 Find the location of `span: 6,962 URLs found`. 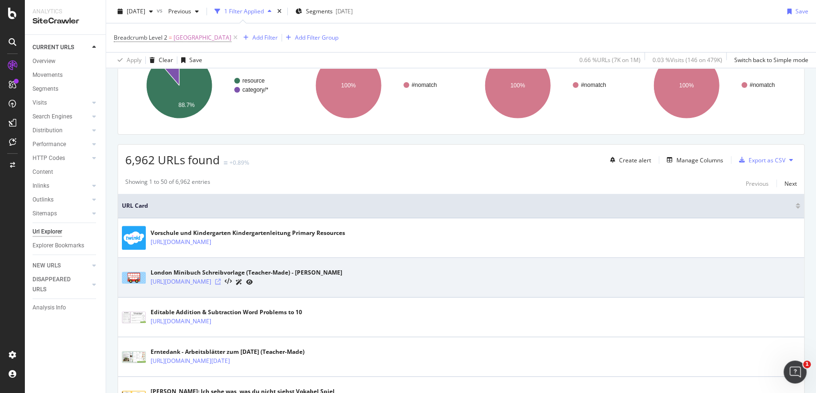

span: 6,962 URLs found is located at coordinates (172, 160).